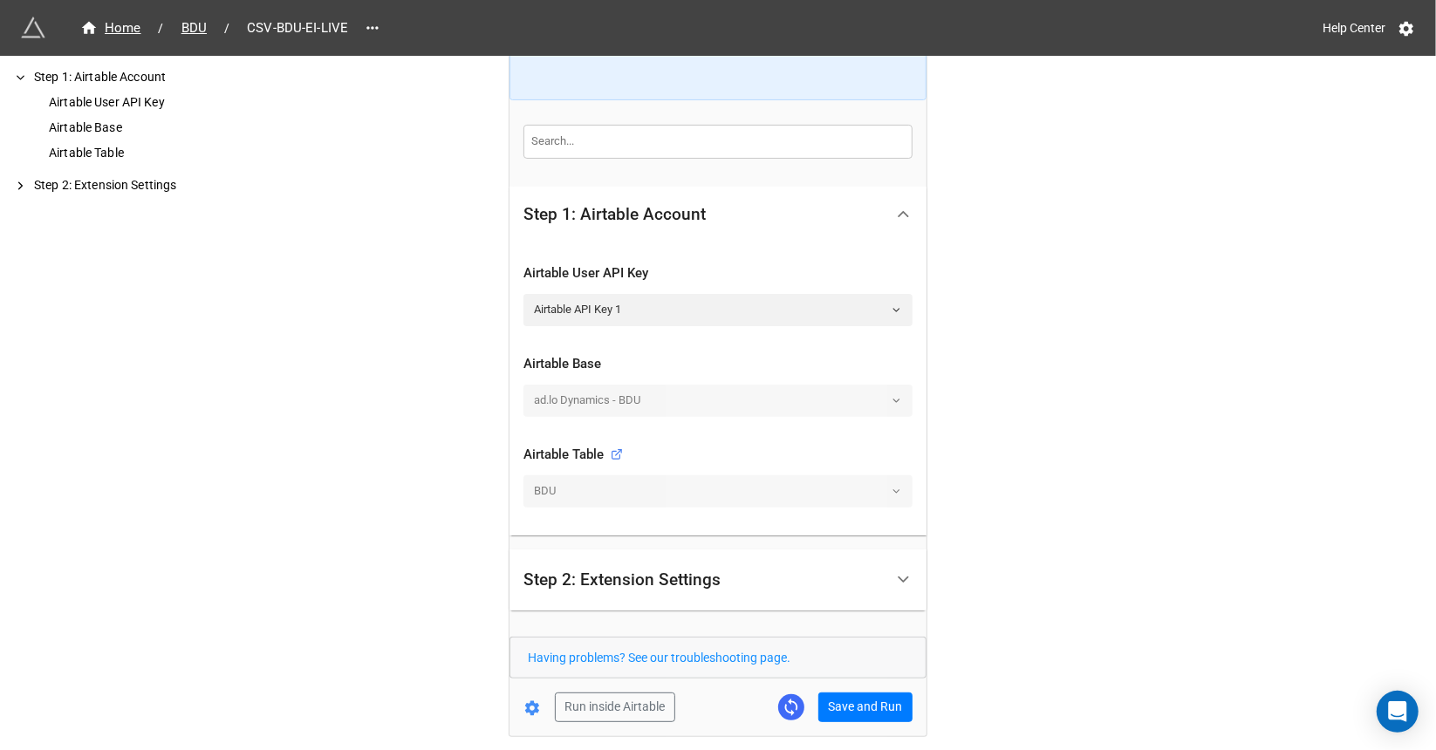  Describe the element at coordinates (791, 707) in the screenshot. I see `a: Sync Base Structure` at that location.